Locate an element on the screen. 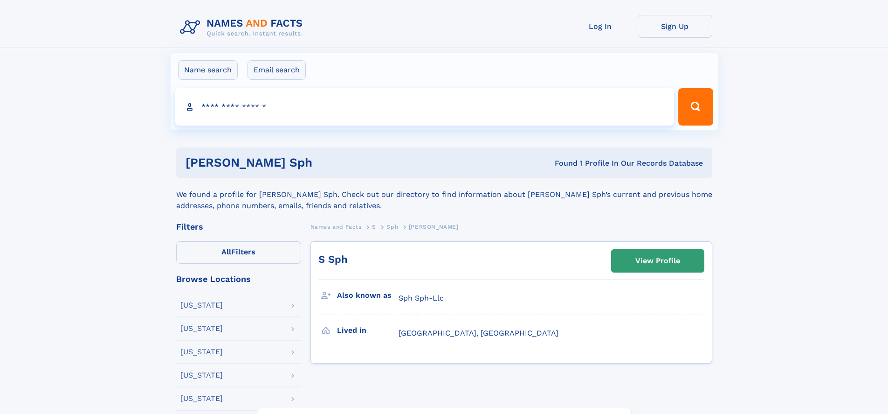 The width and height of the screenshot is (888, 414). a: Sph is located at coordinates (392, 226).